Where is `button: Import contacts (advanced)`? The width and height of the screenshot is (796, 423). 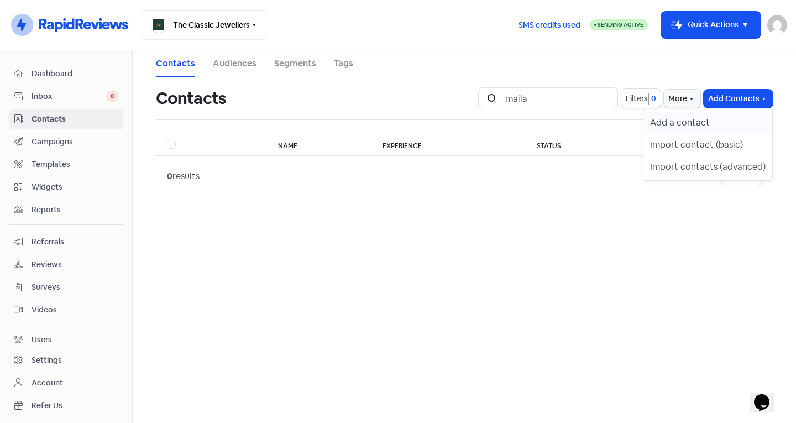
button: Import contacts (advanced) is located at coordinates (708, 167).